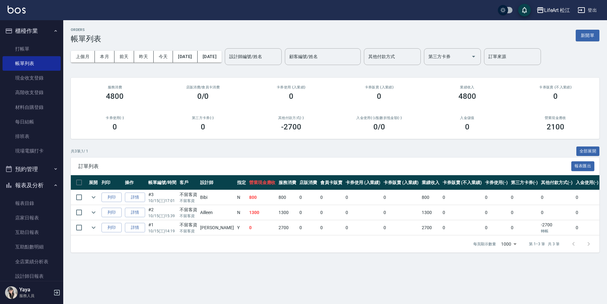  What do you see at coordinates (583, 166) in the screenshot?
I see `a: 報表匯出` at bounding box center [583, 166].